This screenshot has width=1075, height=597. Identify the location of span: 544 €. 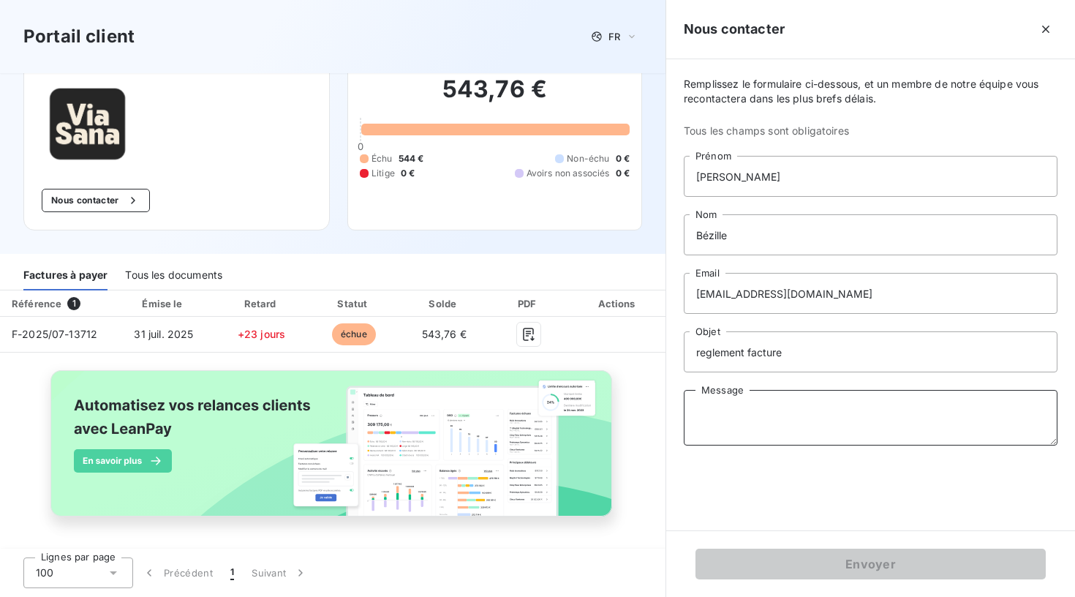
(411, 159).